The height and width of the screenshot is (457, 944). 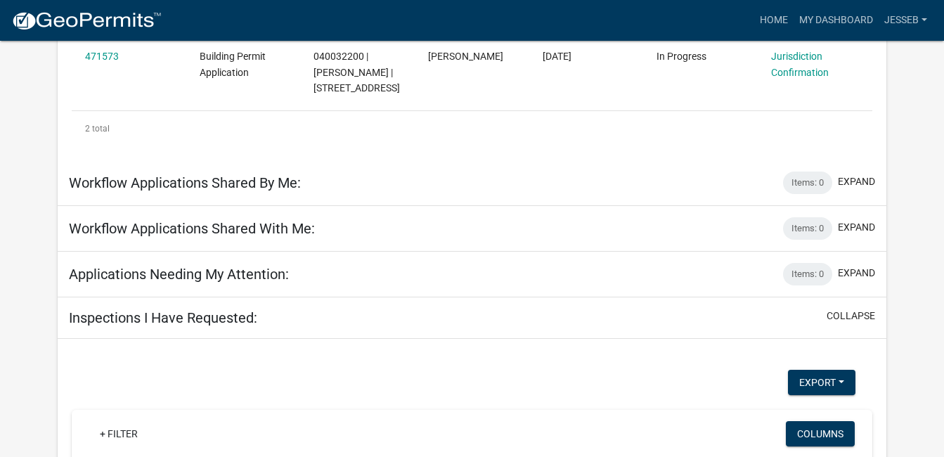 I want to click on span: In Progress, so click(x=681, y=56).